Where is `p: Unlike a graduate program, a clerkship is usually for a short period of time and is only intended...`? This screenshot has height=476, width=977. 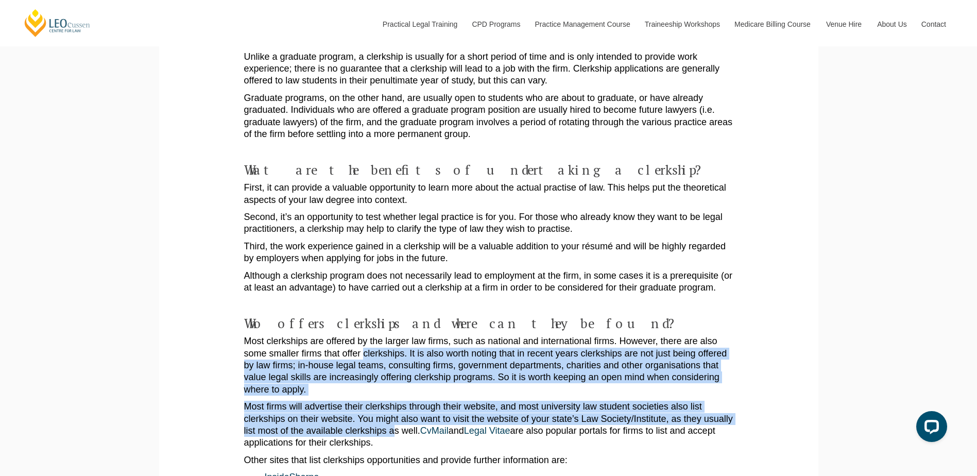 p: Unlike a graduate program, a clerkship is usually for a short period of time and is only intended... is located at coordinates (489, 69).